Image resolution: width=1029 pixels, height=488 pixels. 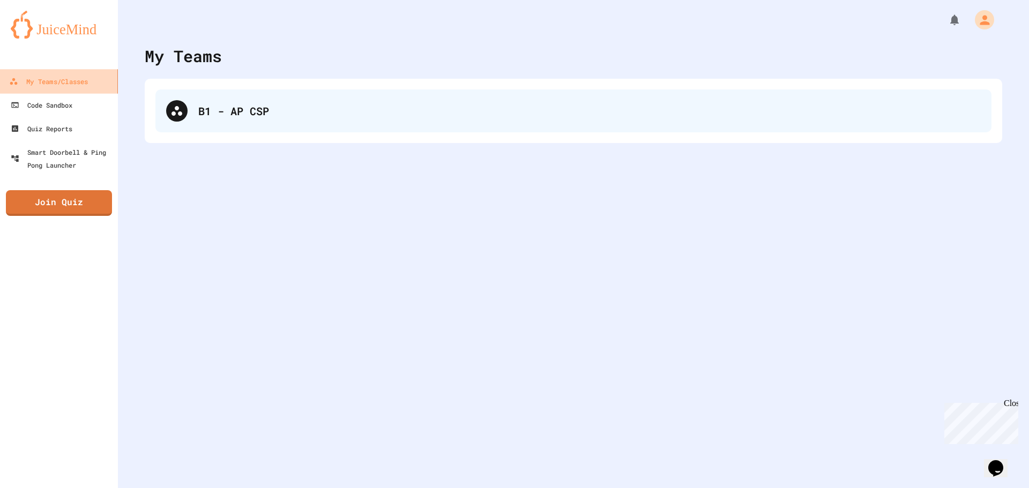 What do you see at coordinates (183, 56) in the screenshot?
I see `div: My Teams` at bounding box center [183, 56].